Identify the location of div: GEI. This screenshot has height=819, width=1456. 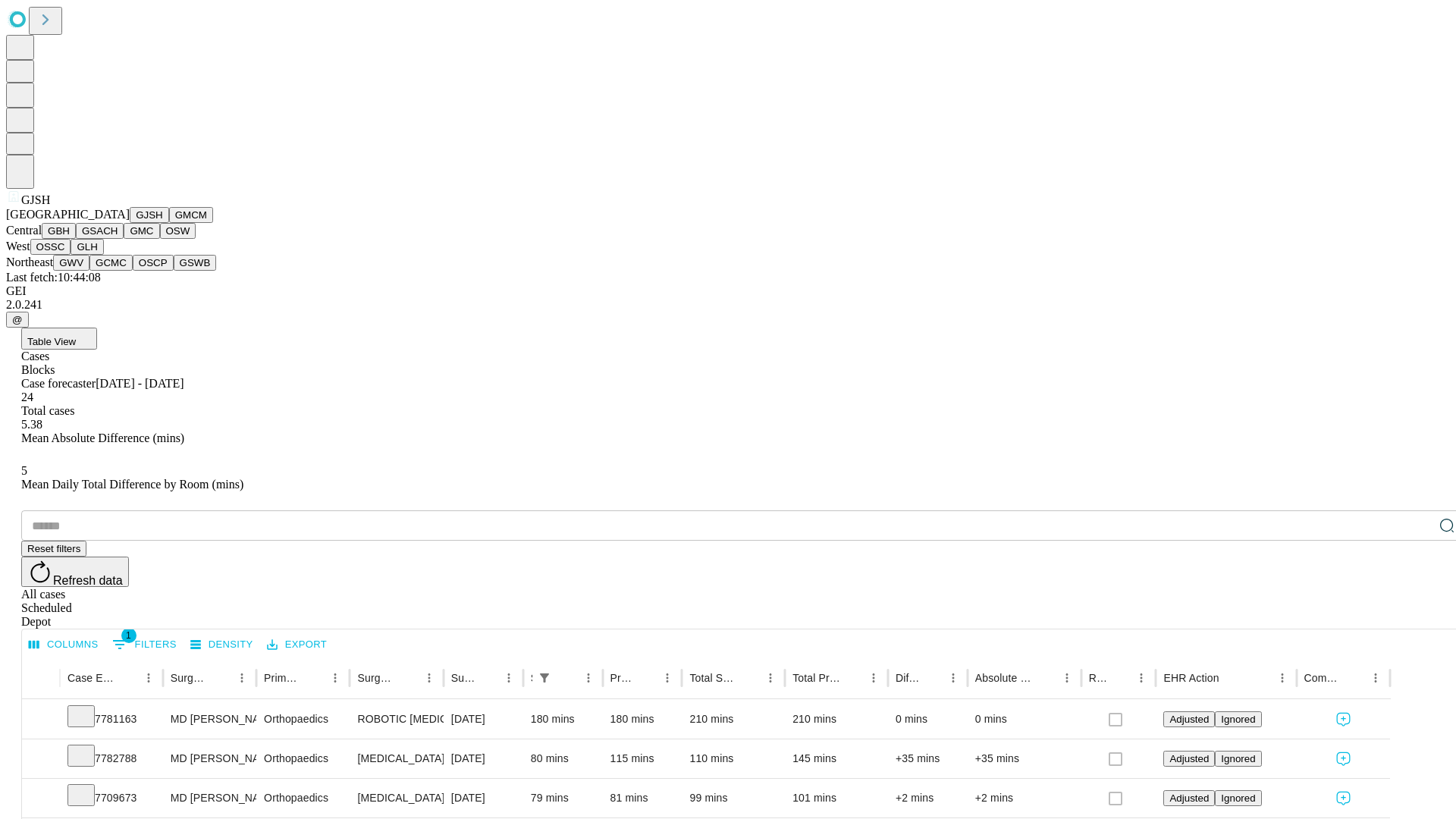
(728, 291).